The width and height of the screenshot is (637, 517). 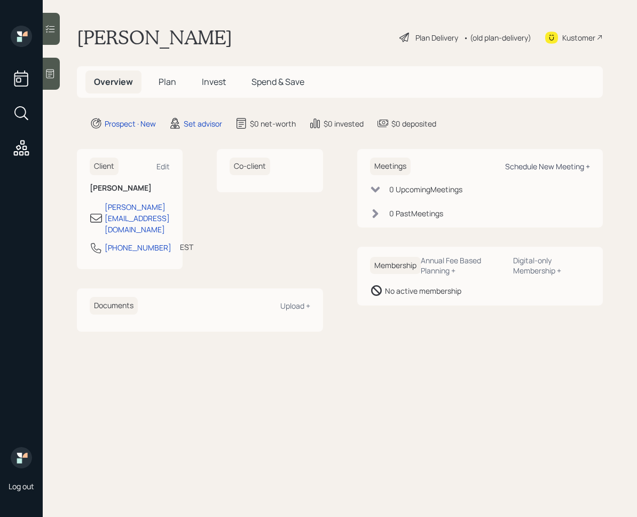 I want to click on div: 0 Past Meeting s, so click(x=416, y=213).